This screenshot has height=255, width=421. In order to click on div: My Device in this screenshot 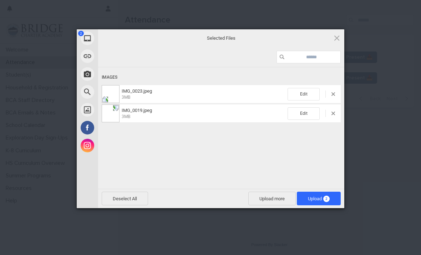, I will do `click(120, 38)`.